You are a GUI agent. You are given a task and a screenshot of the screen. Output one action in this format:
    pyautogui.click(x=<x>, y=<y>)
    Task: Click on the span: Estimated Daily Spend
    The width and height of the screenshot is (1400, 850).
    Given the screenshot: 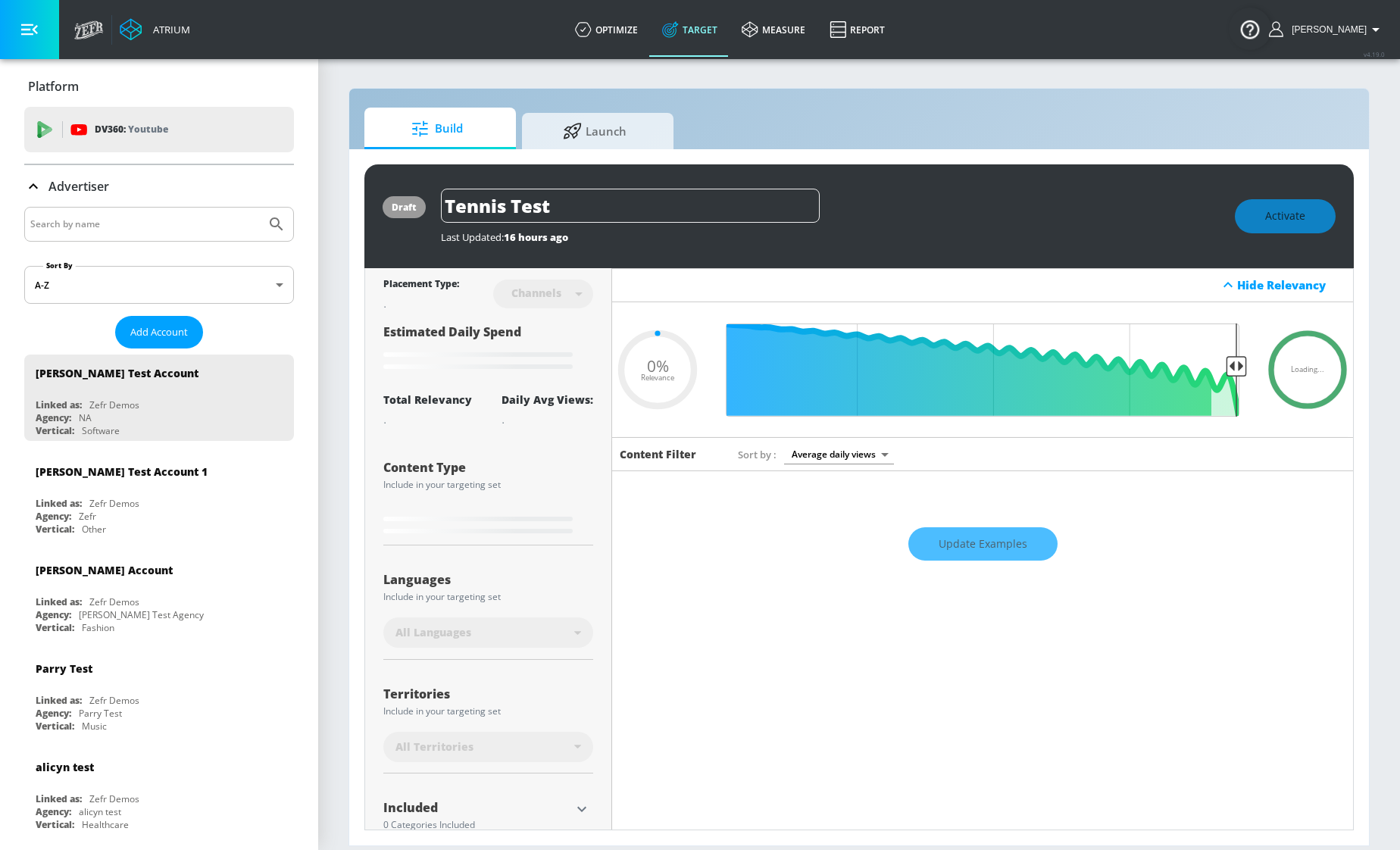 What is the action you would take?
    pyautogui.click(x=452, y=331)
    